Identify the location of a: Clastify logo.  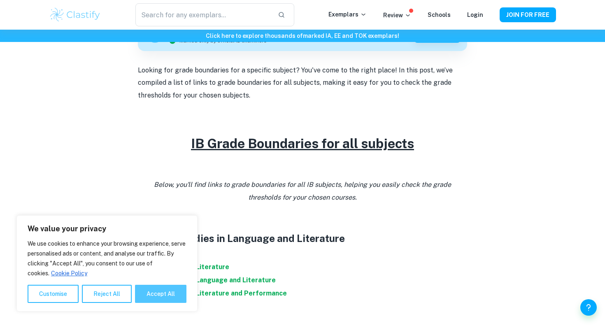
(75, 15).